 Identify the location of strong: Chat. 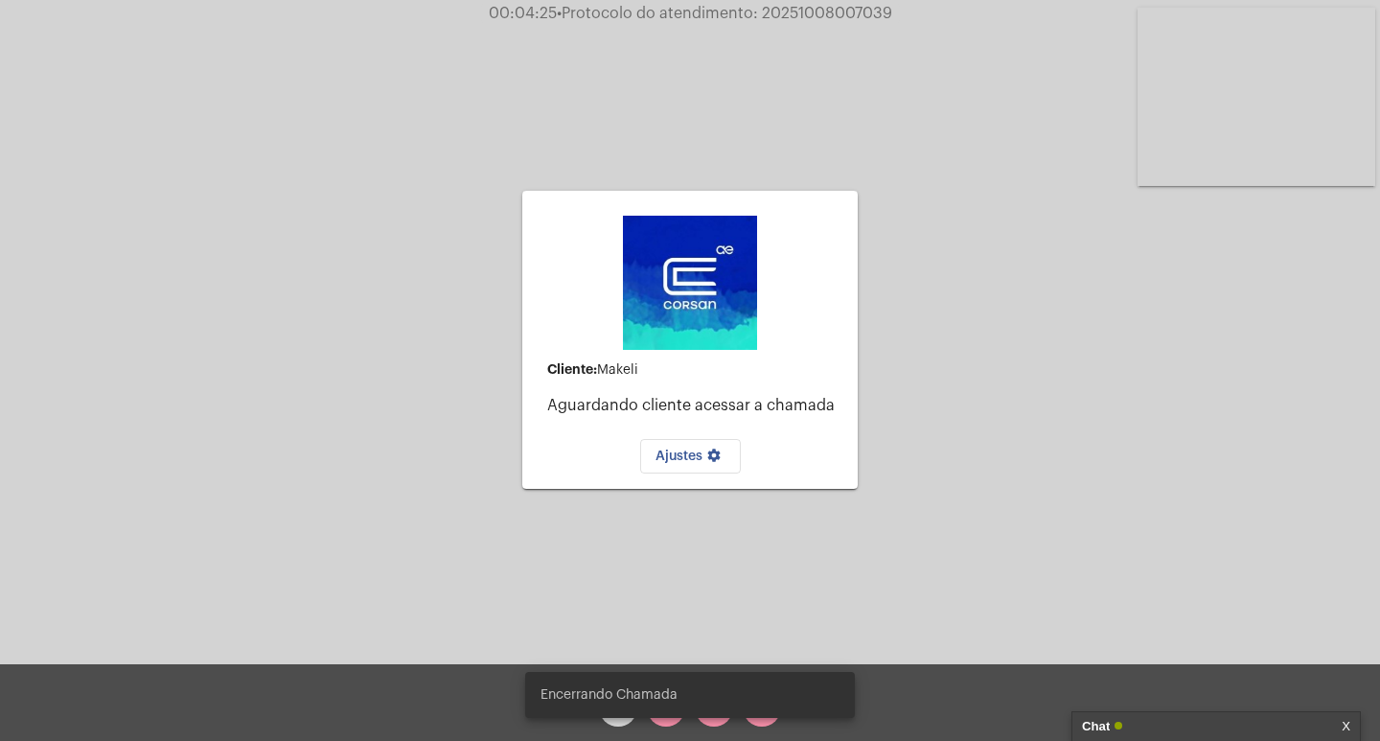
(1095, 726).